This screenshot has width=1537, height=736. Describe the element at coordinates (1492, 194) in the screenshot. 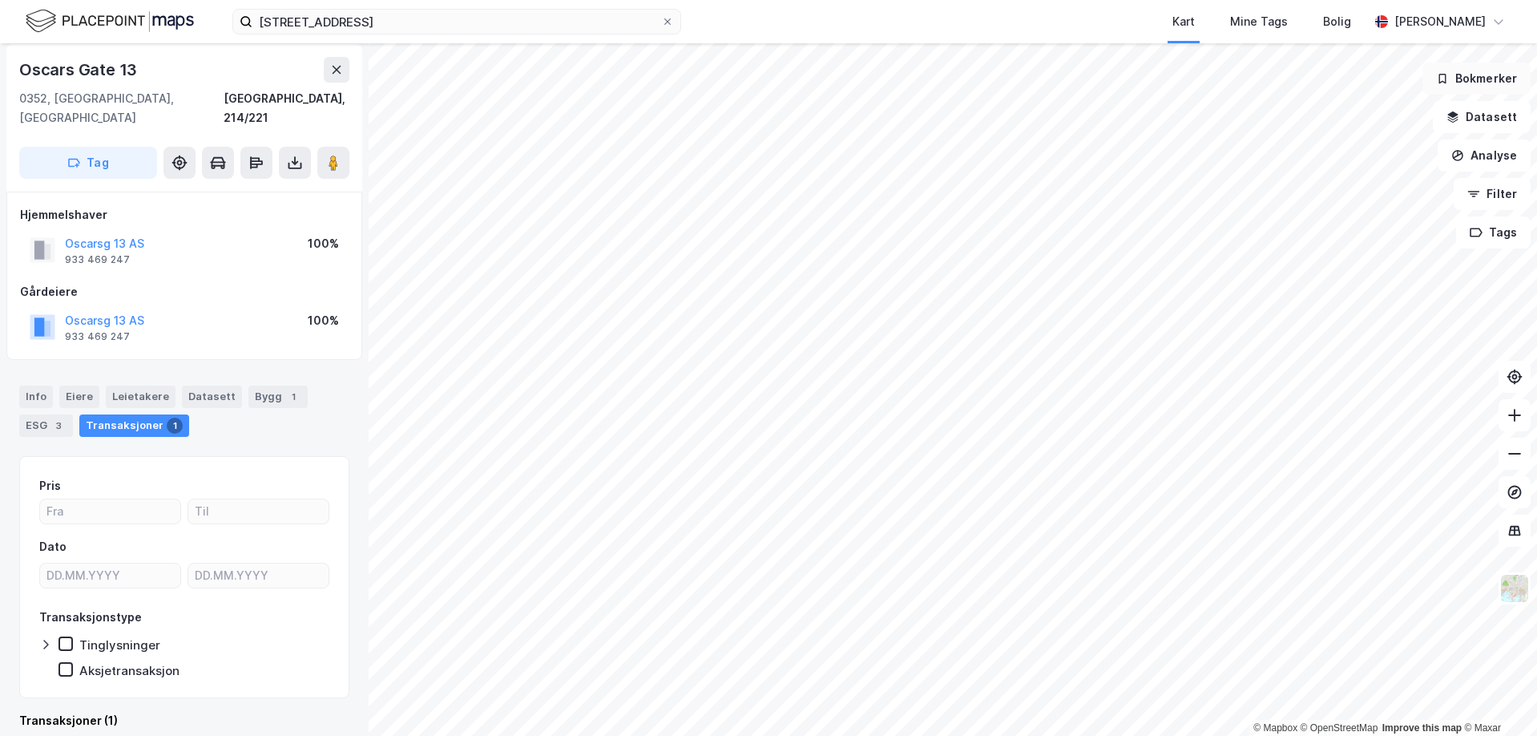

I see `button: Filter` at that location.